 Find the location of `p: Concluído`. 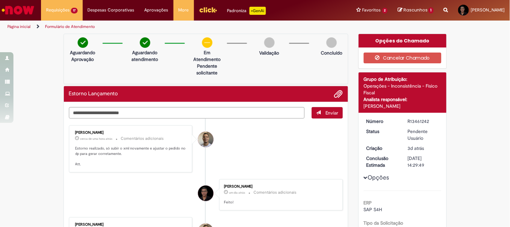

p: Concluído is located at coordinates (332, 53).